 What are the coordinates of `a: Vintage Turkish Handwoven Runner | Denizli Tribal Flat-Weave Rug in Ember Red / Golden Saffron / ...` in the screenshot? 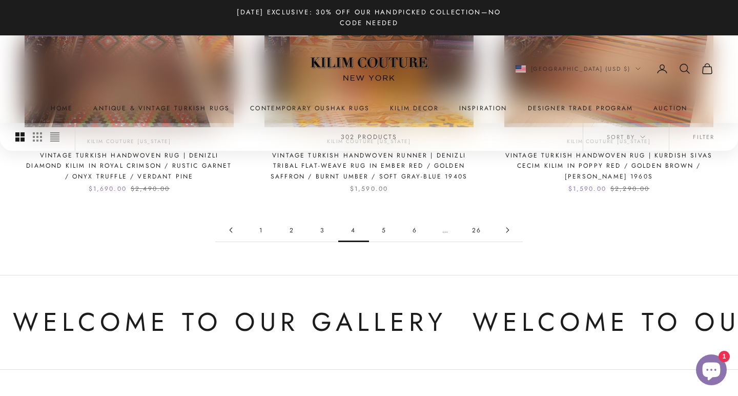 It's located at (369, 166).